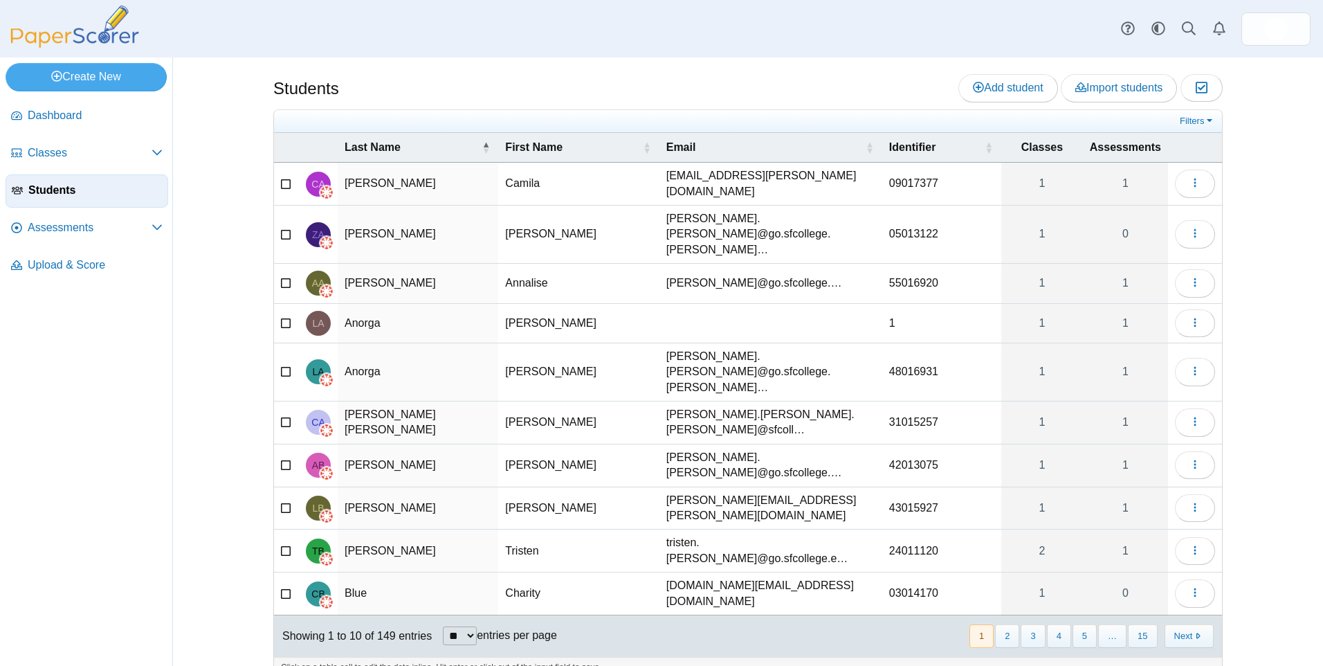  I want to click on span: Tim McIntyre, so click(1276, 29).